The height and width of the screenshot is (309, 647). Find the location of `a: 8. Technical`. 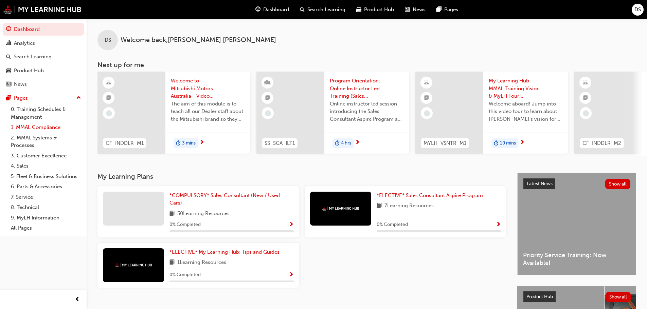

a: 8. Technical is located at coordinates (46, 207).